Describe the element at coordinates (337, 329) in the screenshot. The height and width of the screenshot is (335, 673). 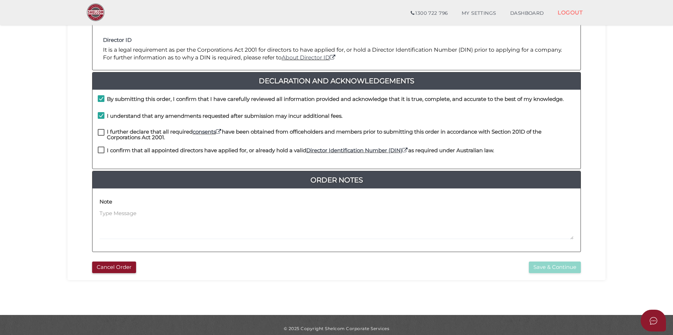
I see `div: © 2025 Copyright Shelcom Corporate Services` at that location.